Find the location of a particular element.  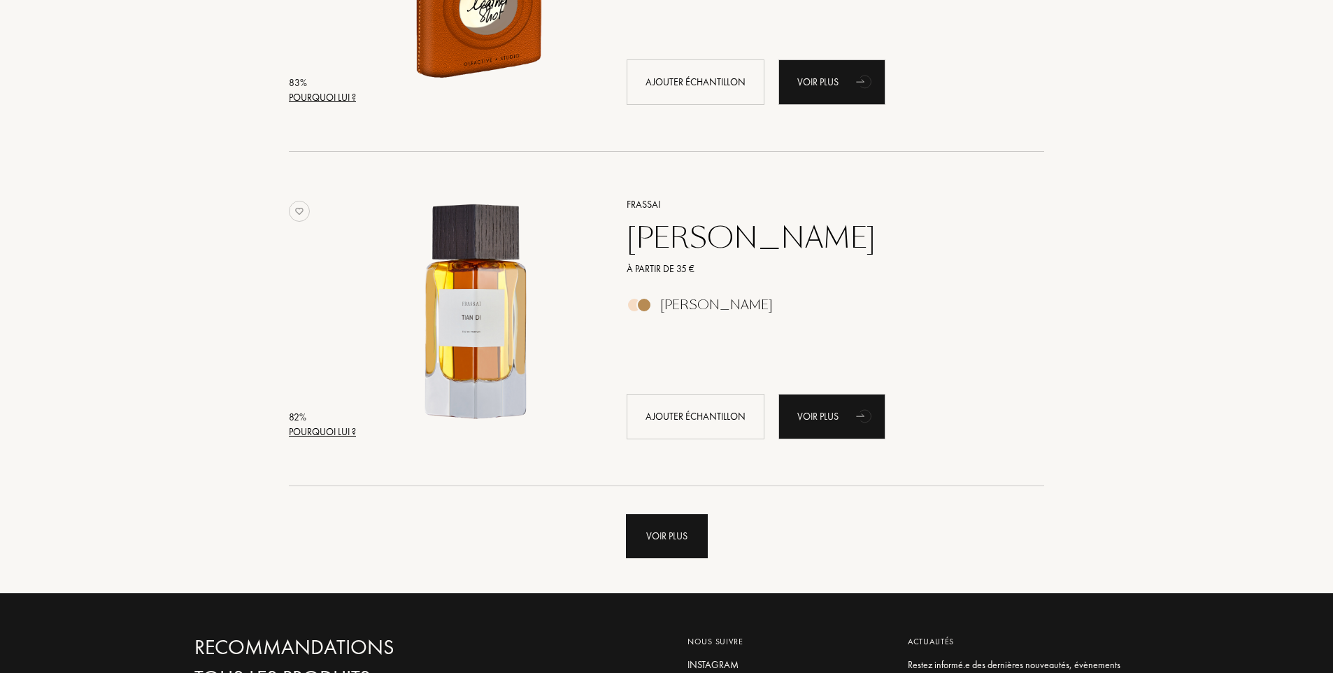

a: Recommandations is located at coordinates (345, 647).